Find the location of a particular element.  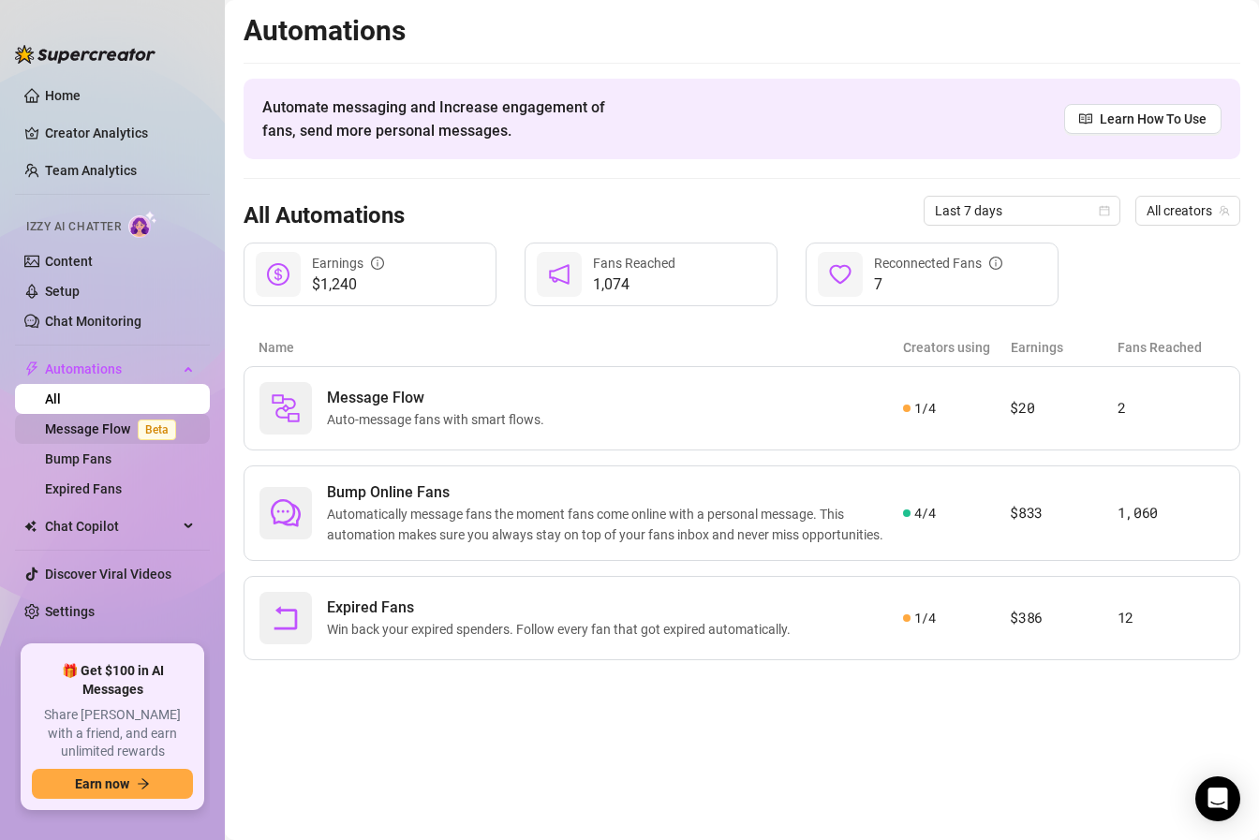

h2: Automations is located at coordinates (742, 31).